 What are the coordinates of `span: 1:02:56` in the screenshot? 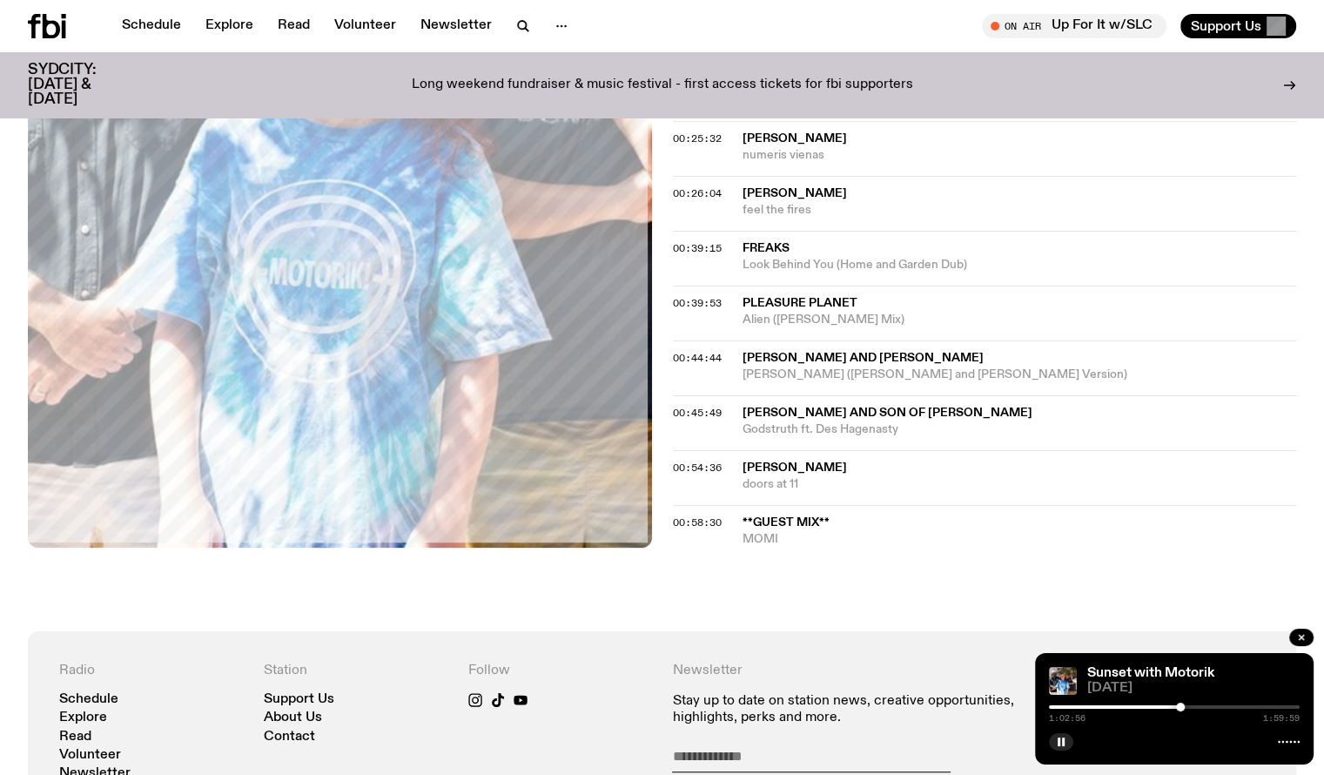 It's located at (1067, 718).